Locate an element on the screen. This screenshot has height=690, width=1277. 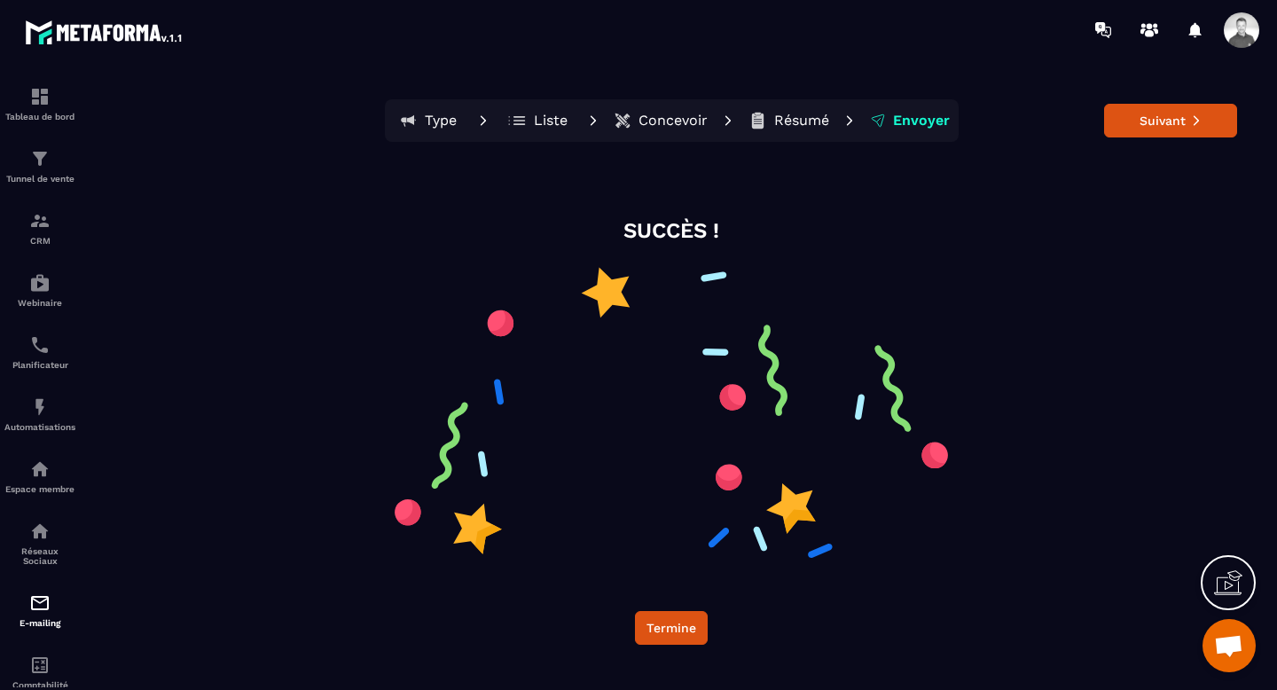
p: SUCCÈS ! is located at coordinates (671, 231).